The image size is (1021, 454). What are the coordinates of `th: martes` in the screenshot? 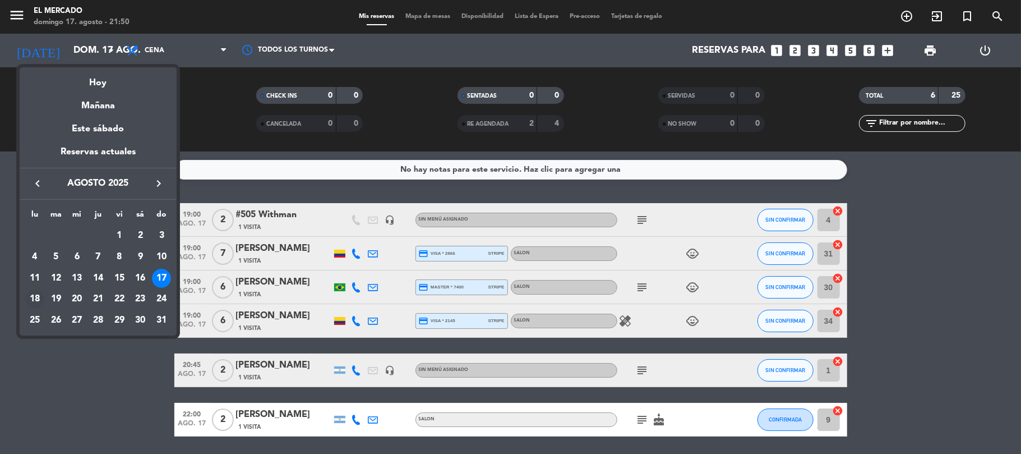 It's located at (56, 217).